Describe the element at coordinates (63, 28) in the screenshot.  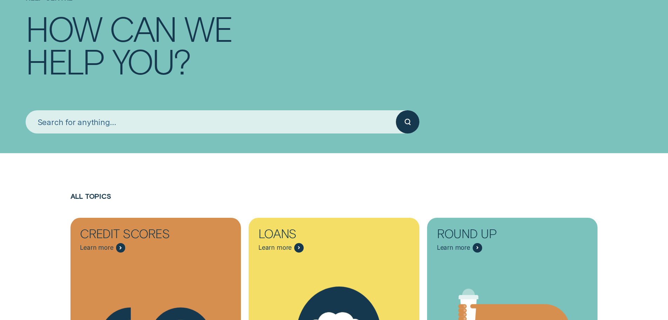
I see `div: How` at that location.